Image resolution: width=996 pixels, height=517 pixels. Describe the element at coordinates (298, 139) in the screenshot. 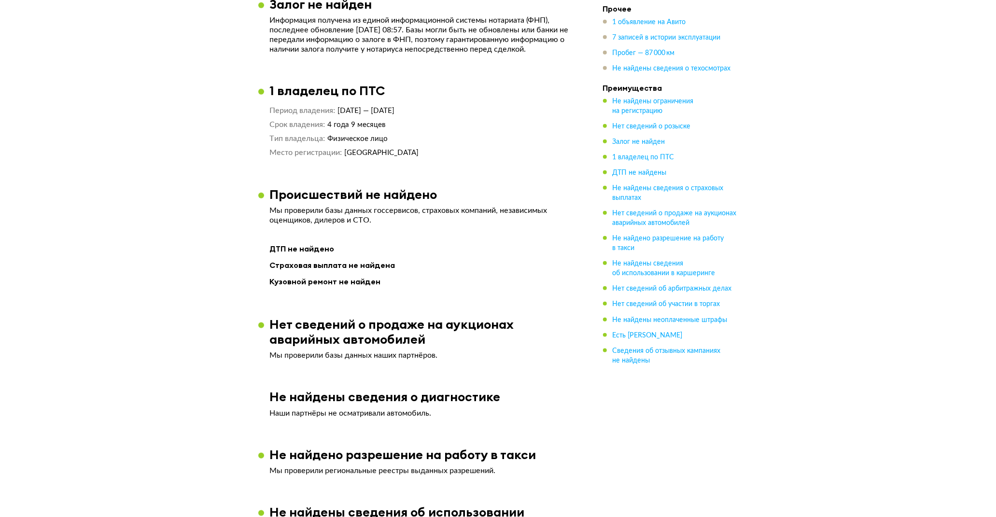

I see `dt: Тип владельца` at that location.